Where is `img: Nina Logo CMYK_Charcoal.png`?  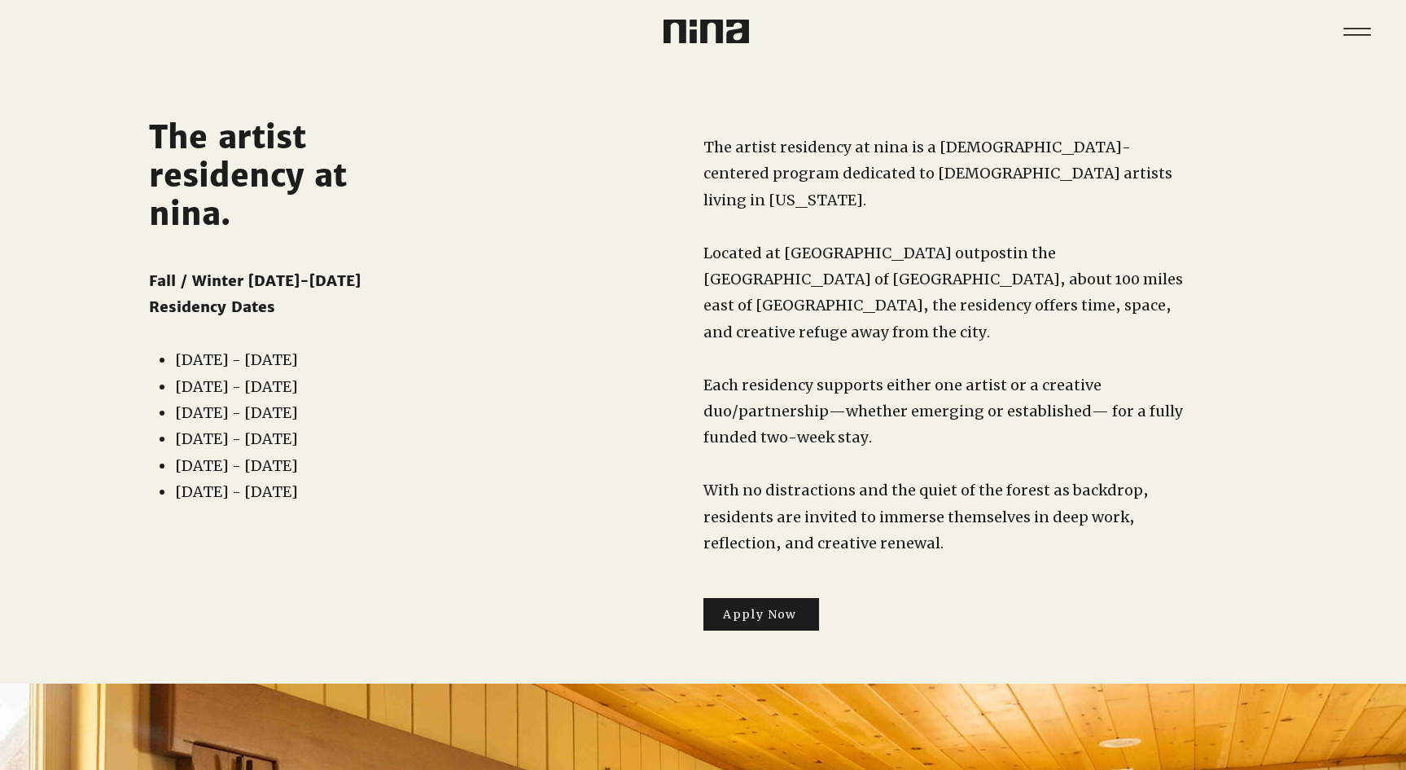
img: Nina Logo CMYK_Charcoal.png is located at coordinates (706, 31).